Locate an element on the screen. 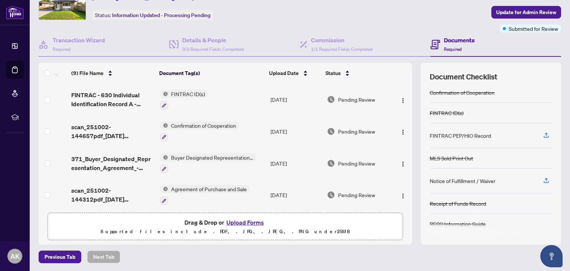 This screenshot has width=570, height=271. span: Submitted for Review is located at coordinates (533, 29).